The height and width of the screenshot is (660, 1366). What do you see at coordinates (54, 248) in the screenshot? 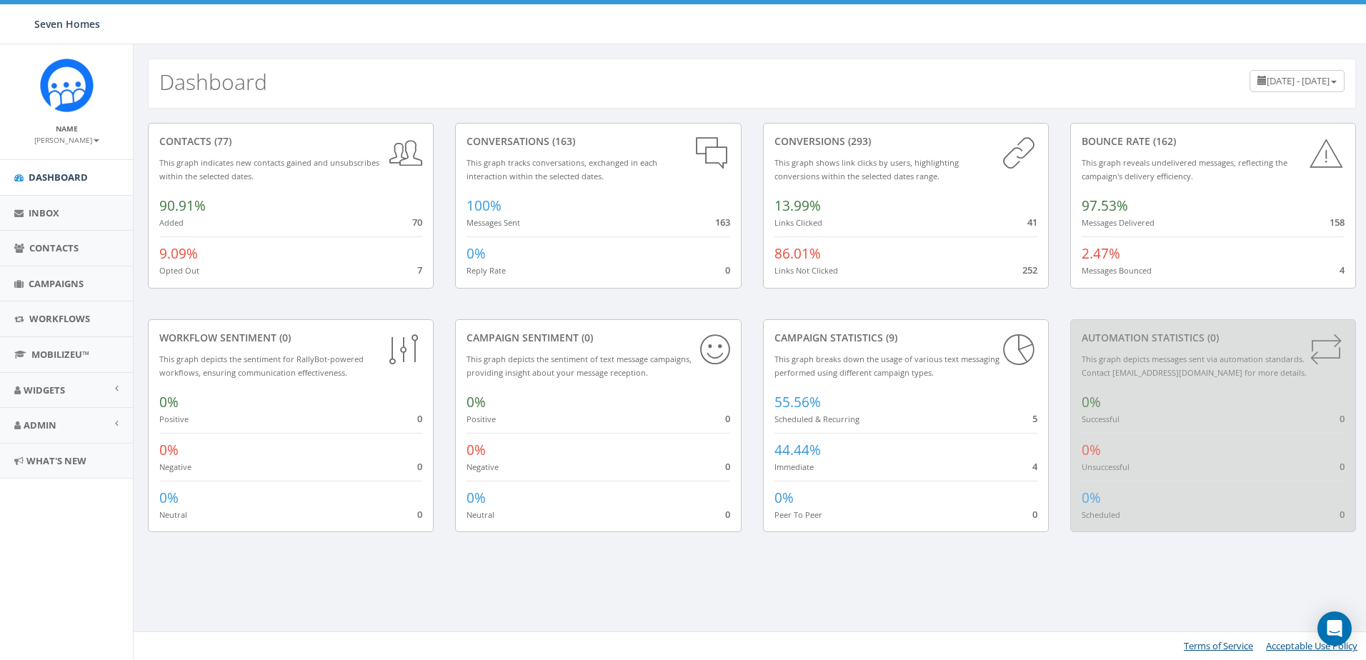
I see `span: Contacts` at bounding box center [54, 248].